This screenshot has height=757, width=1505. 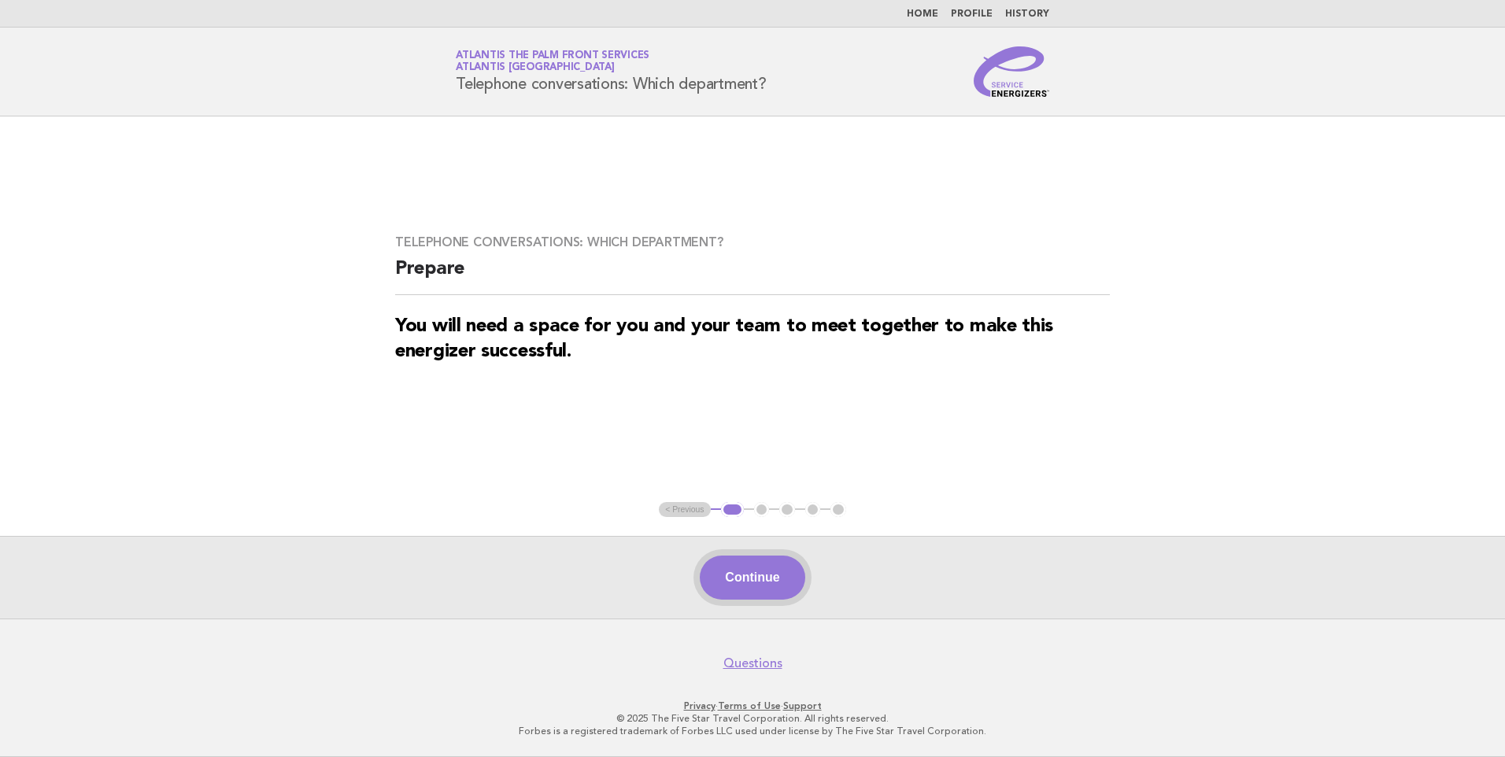 I want to click on button: Continue, so click(x=752, y=578).